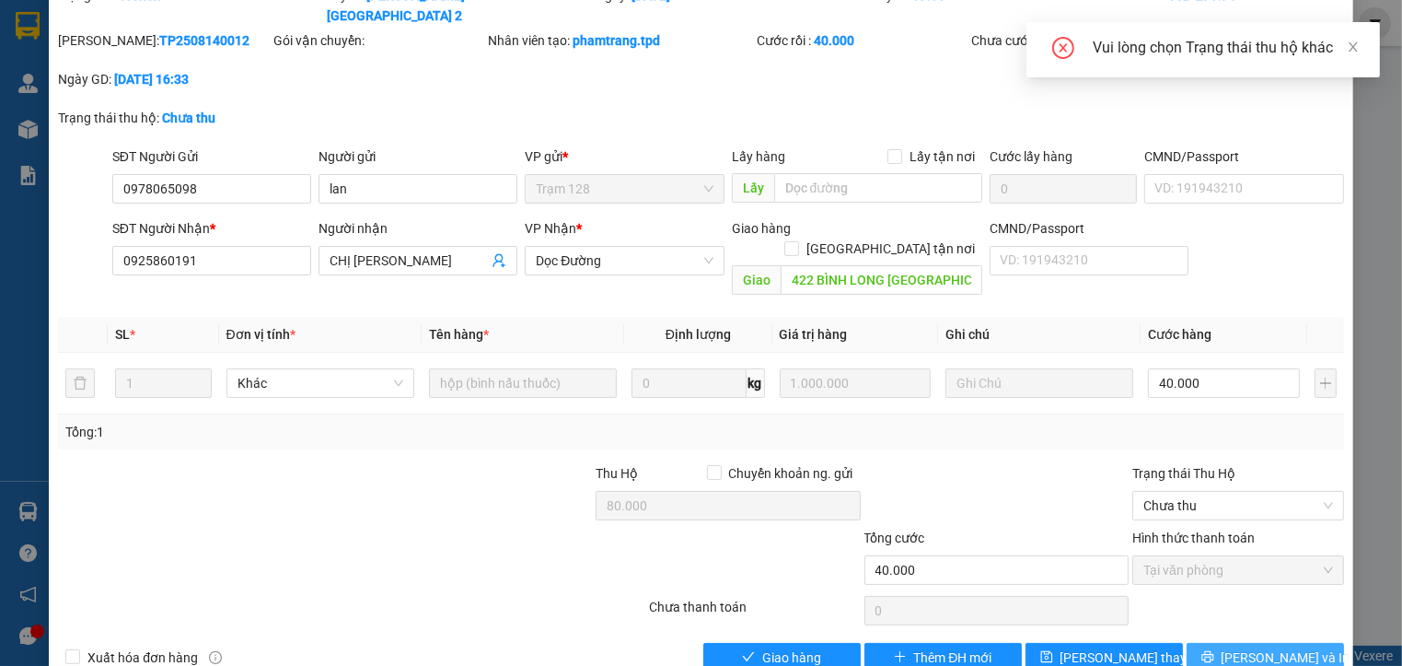 This screenshot has height=666, width=1402. What do you see at coordinates (122, 334) in the screenshot?
I see `span: SL` at bounding box center [122, 334].